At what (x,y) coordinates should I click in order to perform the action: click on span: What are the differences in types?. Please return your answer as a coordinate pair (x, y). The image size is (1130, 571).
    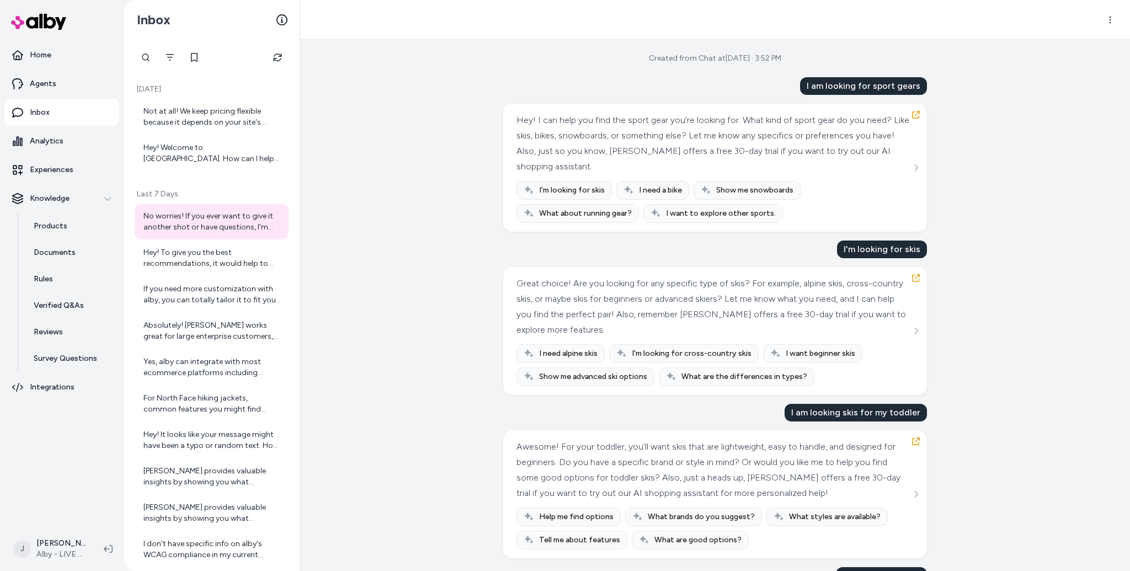
    Looking at the image, I should click on (745, 377).